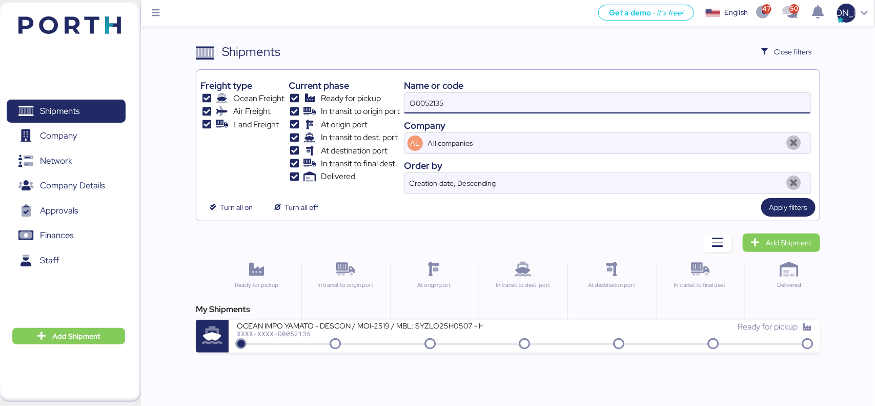 The image size is (875, 406). Describe the element at coordinates (296, 207) in the screenshot. I see `button: Turn all off` at that location.